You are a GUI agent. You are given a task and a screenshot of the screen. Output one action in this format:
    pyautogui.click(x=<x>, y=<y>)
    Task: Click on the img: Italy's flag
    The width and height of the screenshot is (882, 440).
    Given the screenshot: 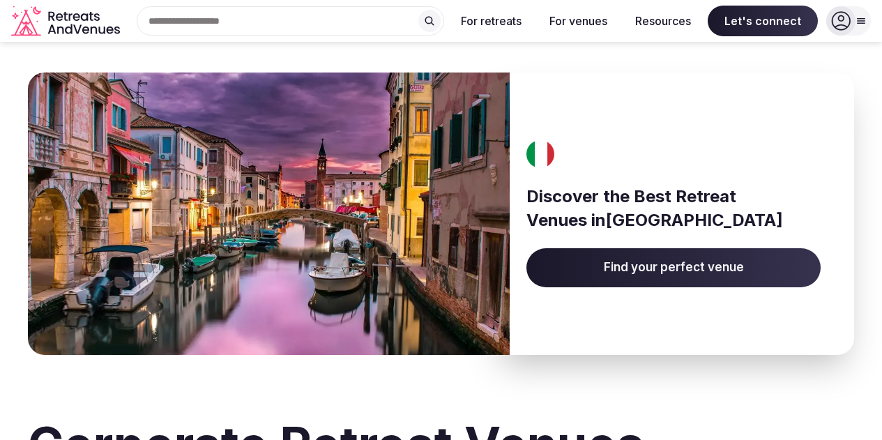 What is the action you would take?
    pyautogui.click(x=541, y=154)
    